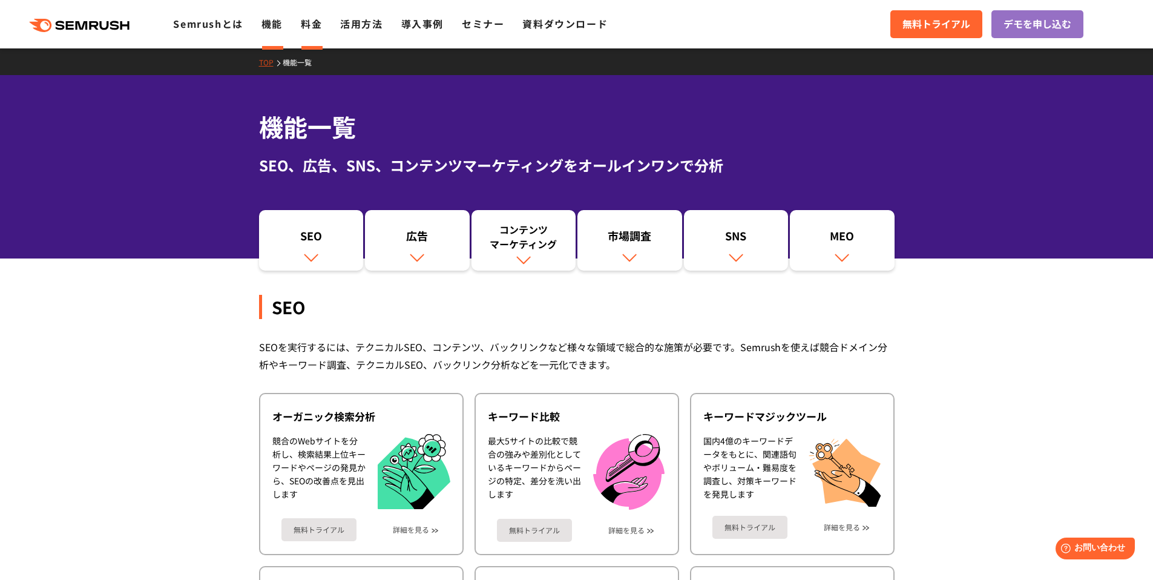 This screenshot has height=580, width=1153. I want to click on img: キーワード比較, so click(629, 471).